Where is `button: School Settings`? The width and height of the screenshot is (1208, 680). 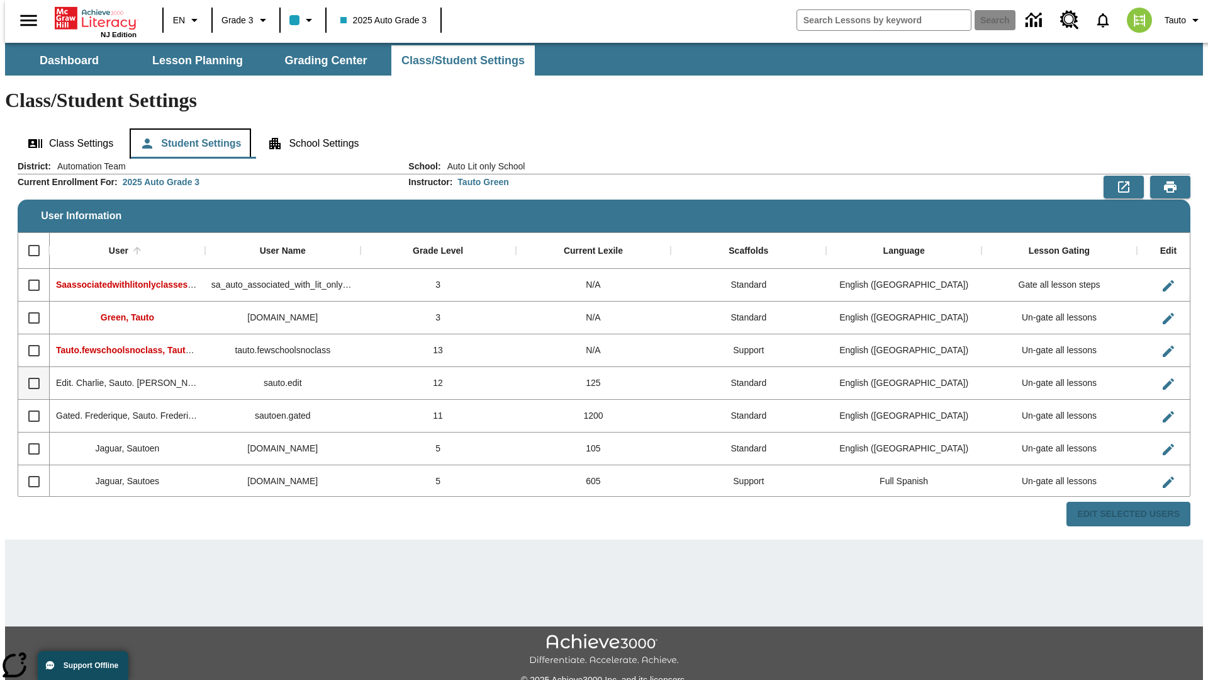
button: School Settings is located at coordinates (313, 143).